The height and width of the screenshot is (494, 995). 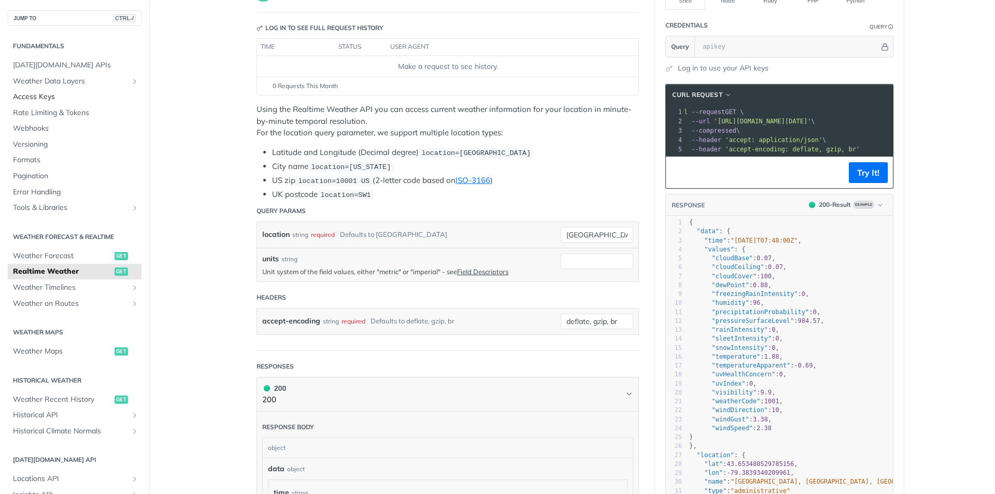 What do you see at coordinates (473, 180) in the screenshot?
I see `a: ISO-3166` at bounding box center [473, 180].